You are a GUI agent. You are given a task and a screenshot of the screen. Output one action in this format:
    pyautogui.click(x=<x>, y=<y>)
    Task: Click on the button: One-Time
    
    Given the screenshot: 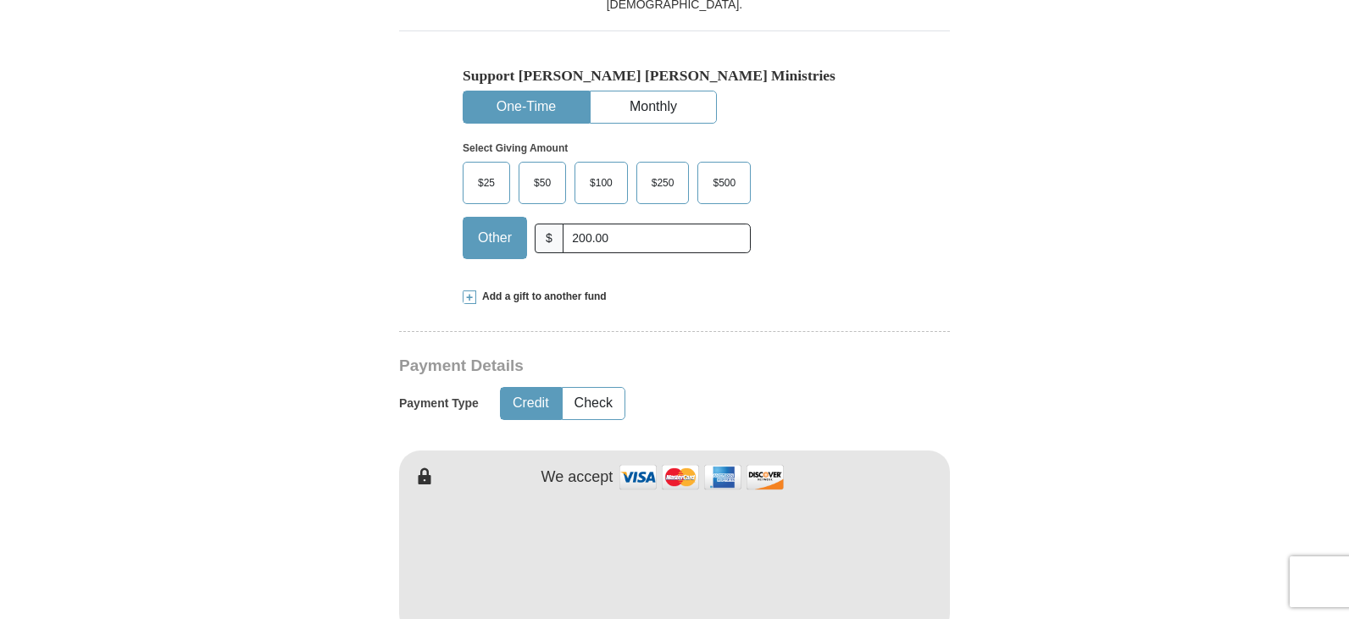 What is the action you would take?
    pyautogui.click(x=526, y=107)
    